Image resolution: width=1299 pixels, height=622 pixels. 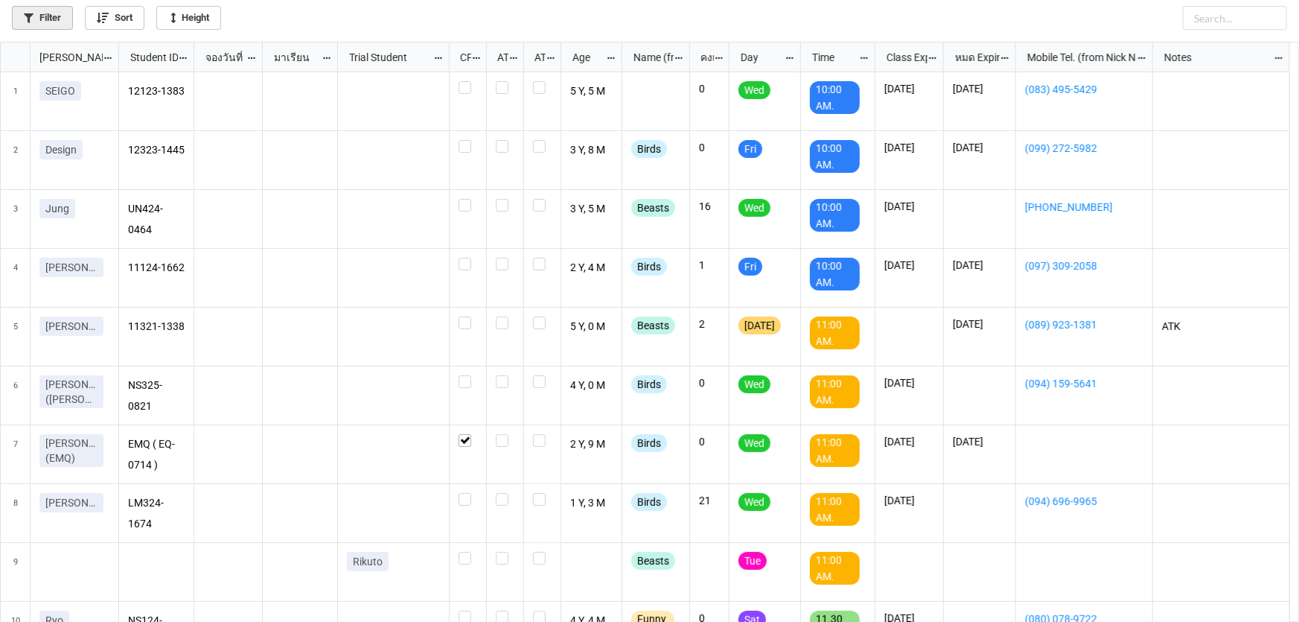 I want to click on a: (097) 309-2058, so click(x=1084, y=266).